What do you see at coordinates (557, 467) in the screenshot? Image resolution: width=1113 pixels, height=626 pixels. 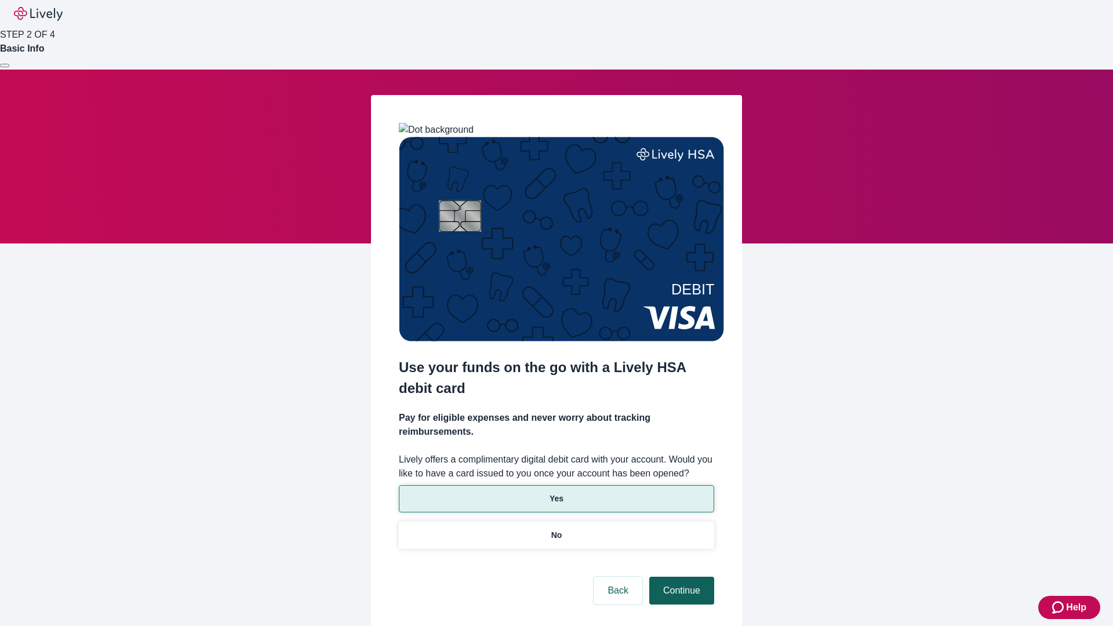 I see `label: Lively offers a complimentary digital debit card with your account. Would you like to have a card...` at bounding box center [557, 467].